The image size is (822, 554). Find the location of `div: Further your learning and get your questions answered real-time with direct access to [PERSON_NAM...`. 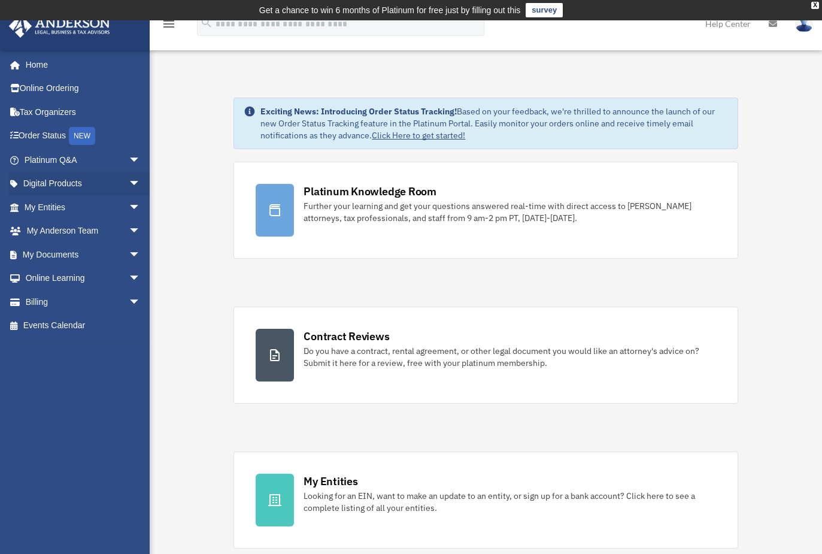

div: Further your learning and get your questions answered real-time with direct access to [PERSON_NAM... is located at coordinates (509, 212).